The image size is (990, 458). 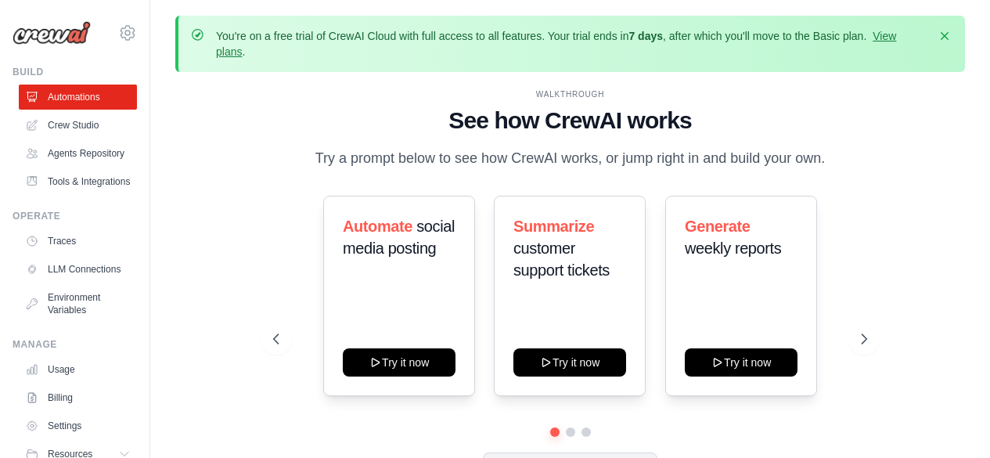 I want to click on div: Manage, so click(x=74, y=344).